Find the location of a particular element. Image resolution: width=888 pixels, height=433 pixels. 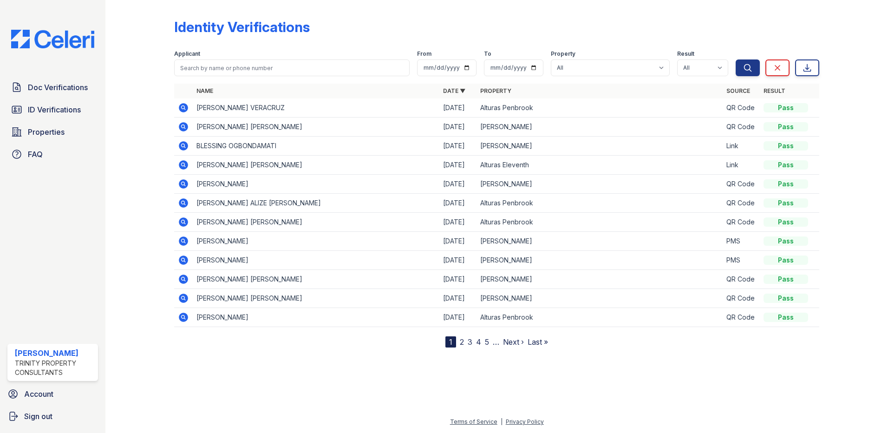

a: Terms of Service is located at coordinates (474, 421).